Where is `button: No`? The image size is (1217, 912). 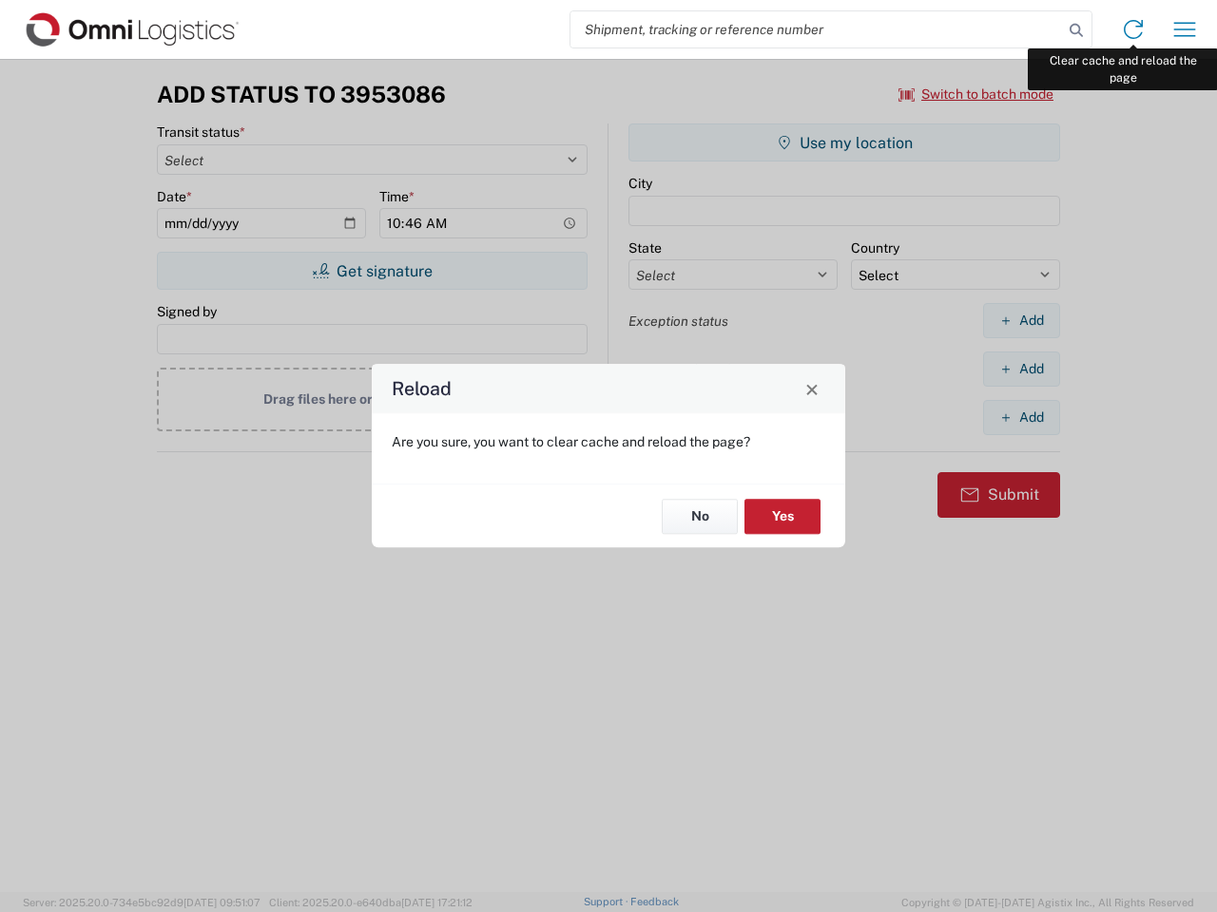 button: No is located at coordinates (699, 516).